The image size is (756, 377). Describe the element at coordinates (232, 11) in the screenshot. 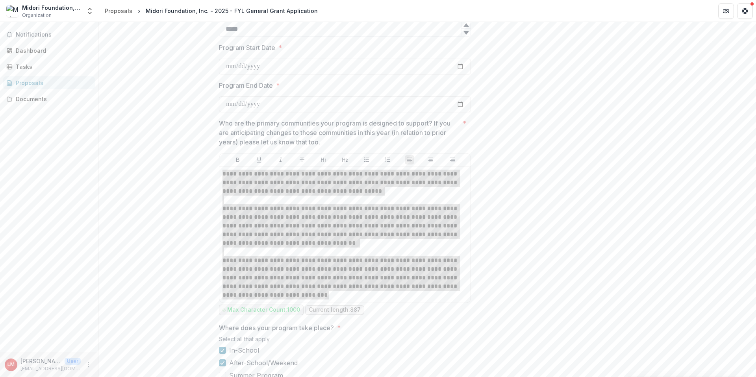

I see `div: Midori Foundation, Inc. - 2025 - FYL General Grant Application` at that location.